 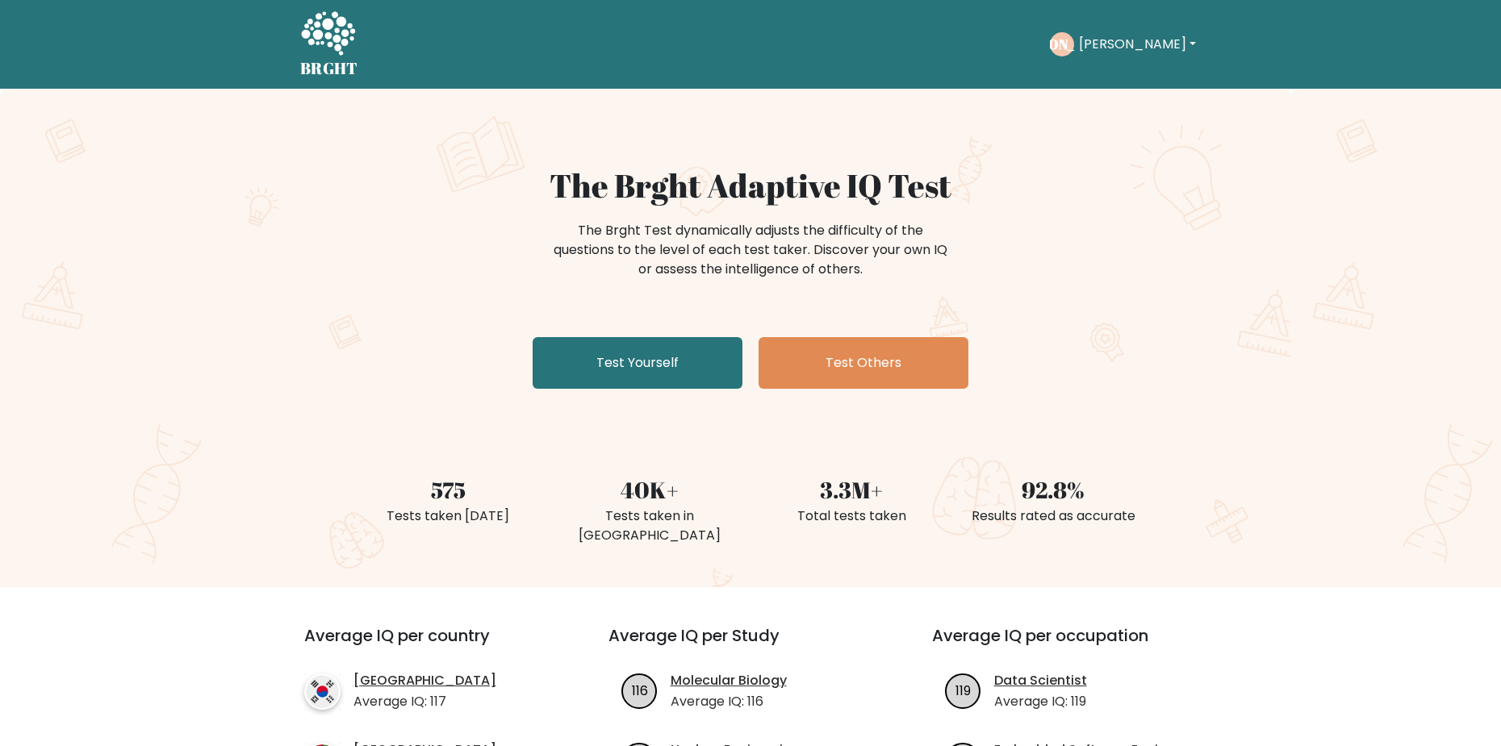 I want to click on div: 92.8%, so click(x=1053, y=490).